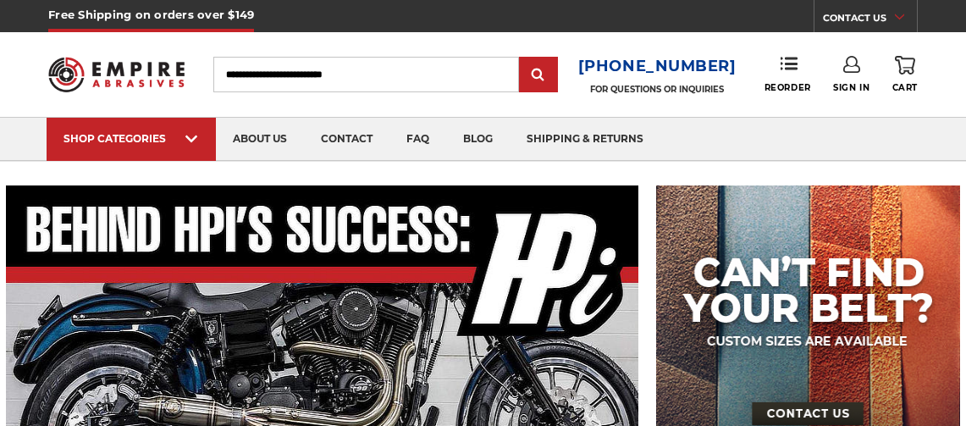 Image resolution: width=966 pixels, height=426 pixels. I want to click on span: Reorder, so click(788, 87).